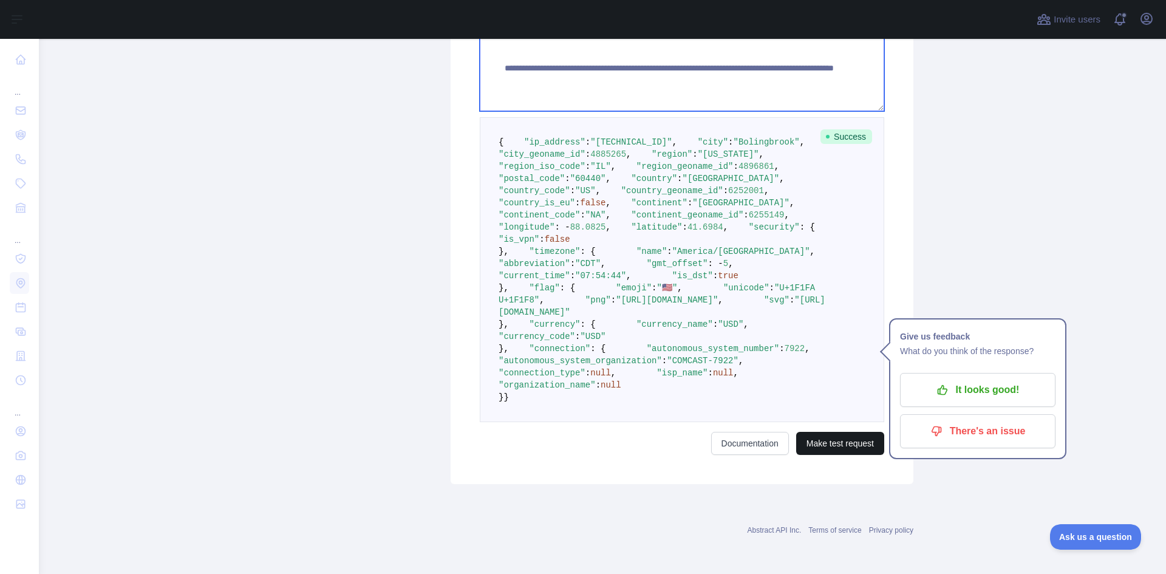 The width and height of the screenshot is (1166, 574). Describe the element at coordinates (775, 530) in the screenshot. I see `a: Abstract API Inc.` at that location.